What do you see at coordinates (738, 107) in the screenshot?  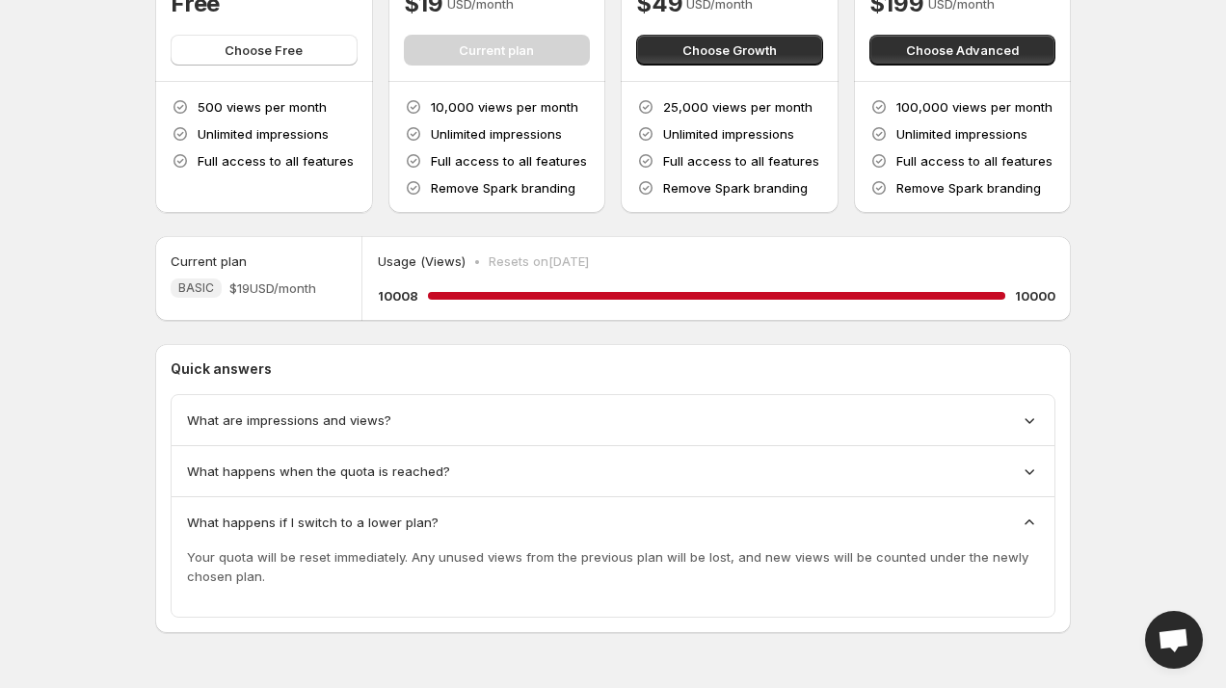 I see `p: 25,000 views per month` at bounding box center [738, 107].